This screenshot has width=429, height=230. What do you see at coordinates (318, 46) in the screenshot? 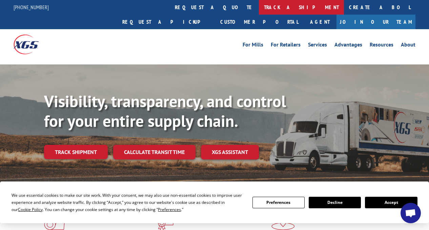
I see `a: Services` at bounding box center [318, 46].